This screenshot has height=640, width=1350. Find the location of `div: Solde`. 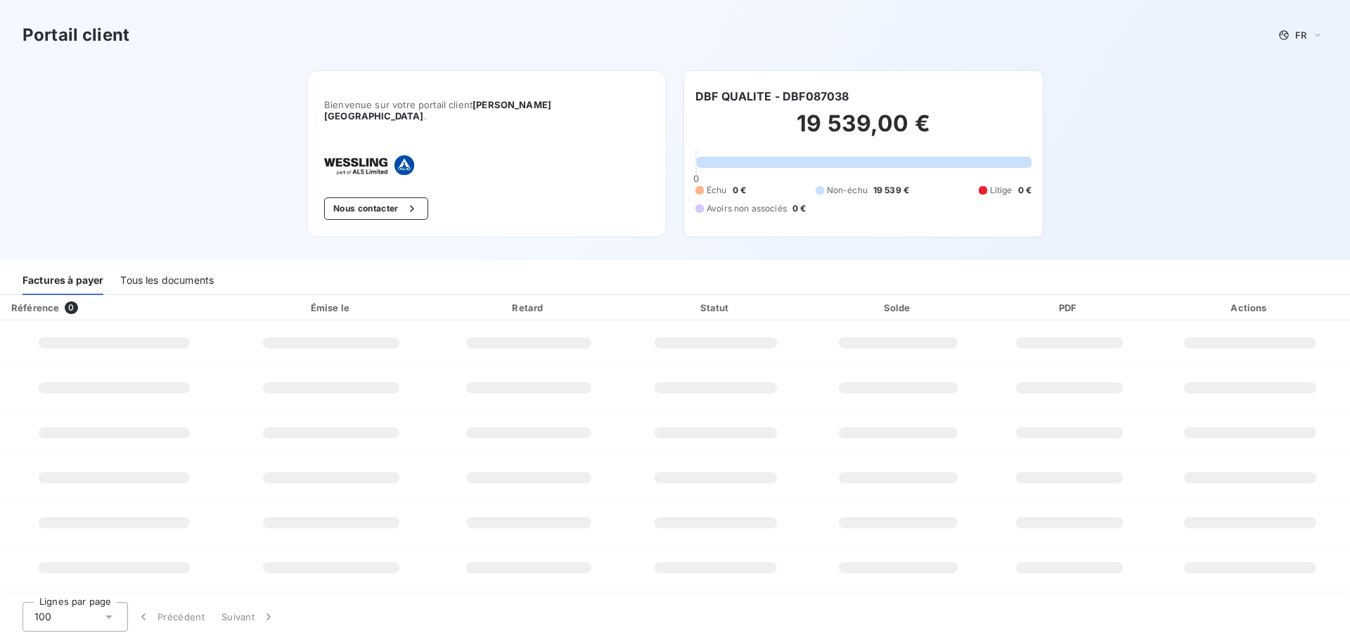

div: Solde is located at coordinates (898, 308).